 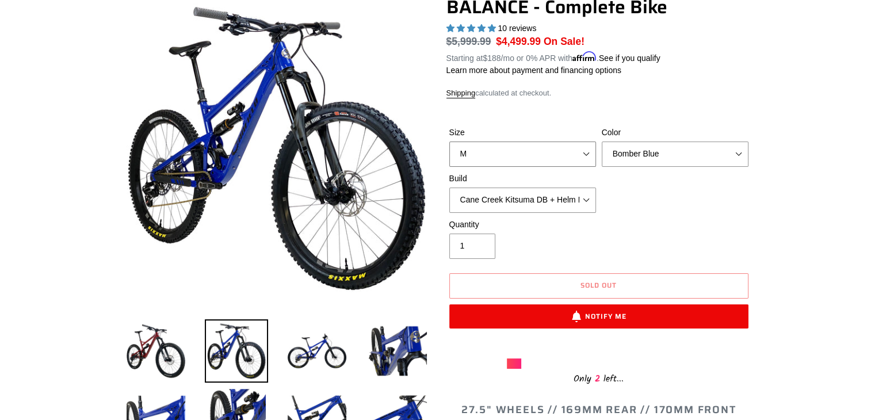 I want to click on span: 2, so click(x=597, y=379).